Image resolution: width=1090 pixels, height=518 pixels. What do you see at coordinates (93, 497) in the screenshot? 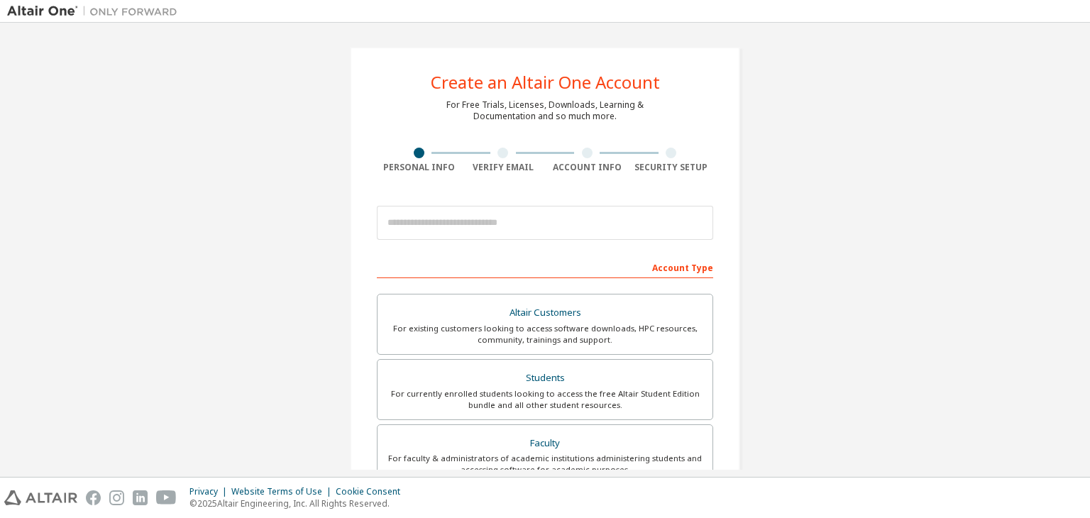
I see `img: facebook.svg` at bounding box center [93, 497].